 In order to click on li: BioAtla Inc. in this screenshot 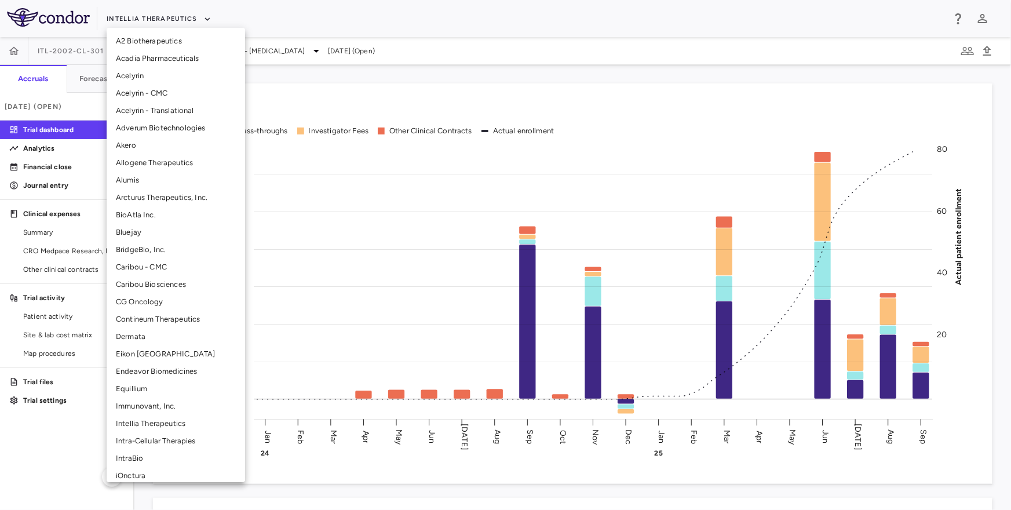, I will do `click(176, 215)`.